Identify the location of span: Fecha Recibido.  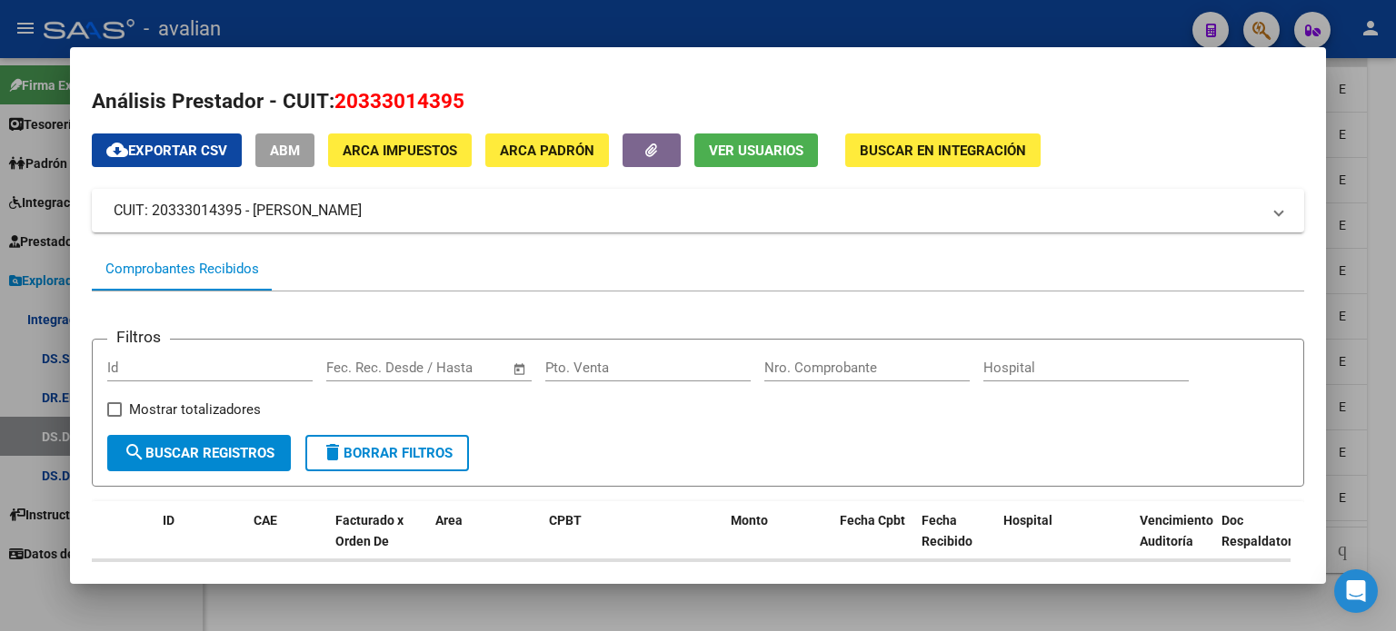
(947, 531).